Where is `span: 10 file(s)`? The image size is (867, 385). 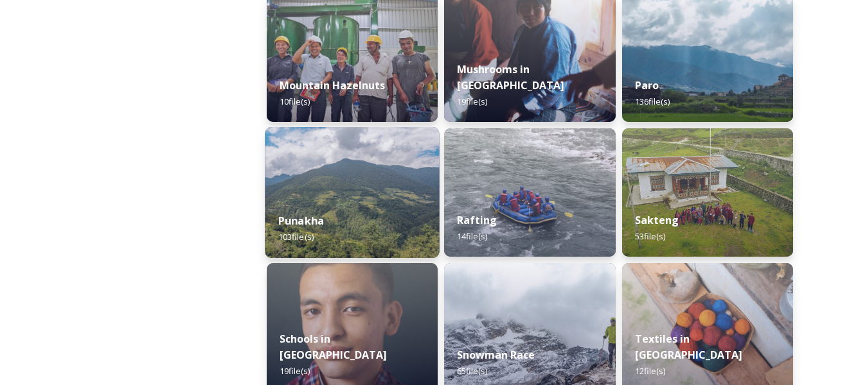 span: 10 file(s) is located at coordinates (294, 101).